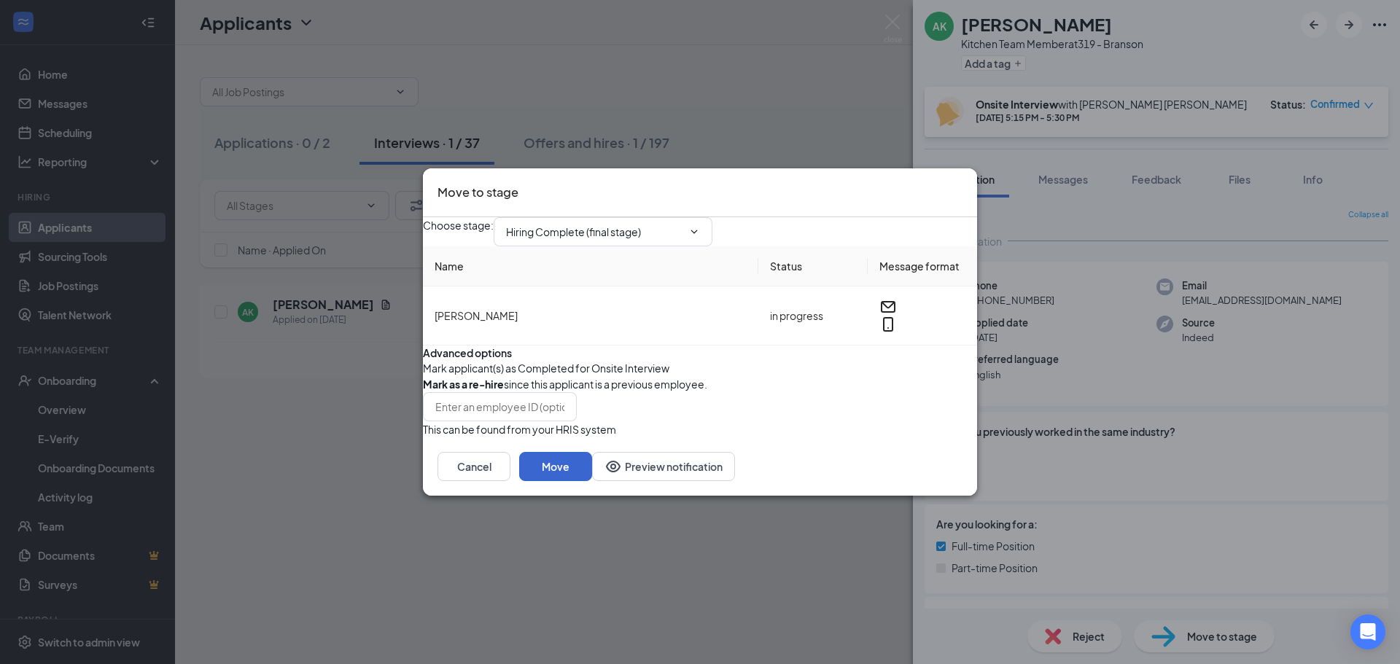 Image resolution: width=1400 pixels, height=664 pixels. I want to click on svg: MobileSms, so click(888, 324).